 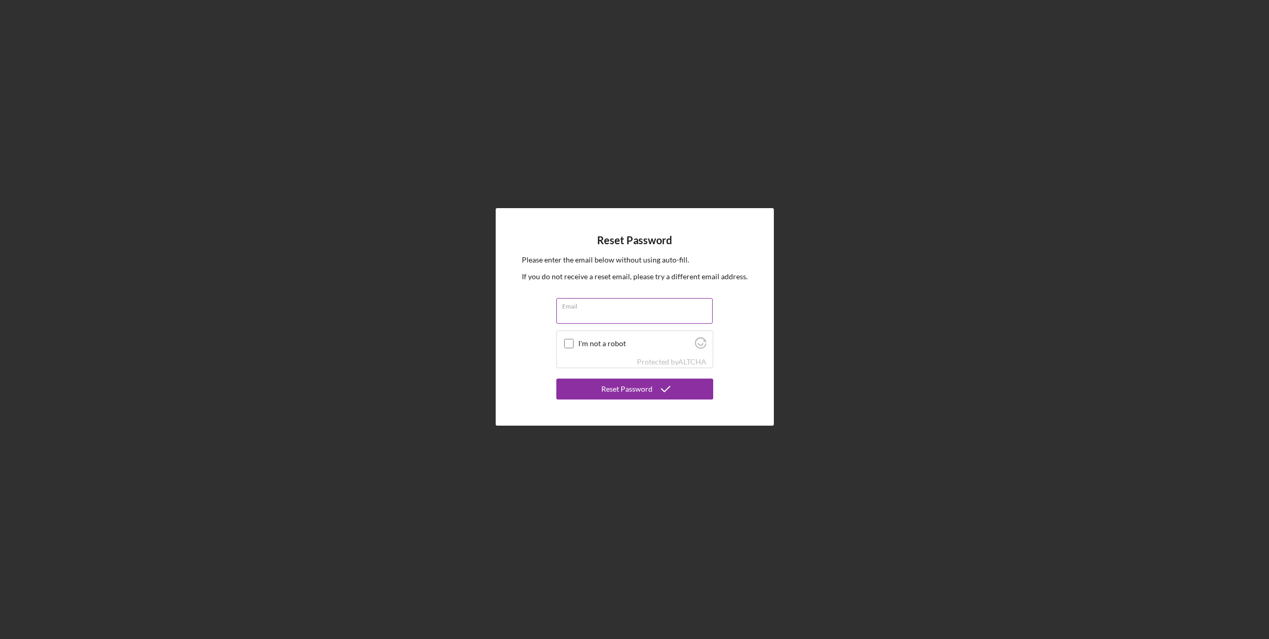 What do you see at coordinates (635, 343) in the screenshot?
I see `label: I'm not a robot` at bounding box center [635, 343].